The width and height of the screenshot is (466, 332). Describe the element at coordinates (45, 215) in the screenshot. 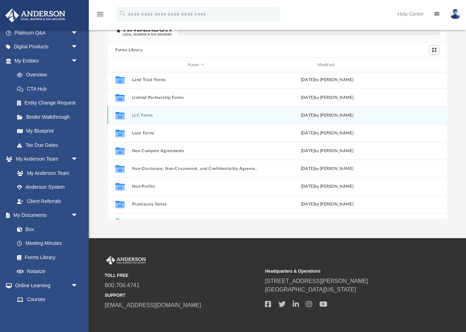

I see `a: My Documentsarrow_drop_down` at that location.